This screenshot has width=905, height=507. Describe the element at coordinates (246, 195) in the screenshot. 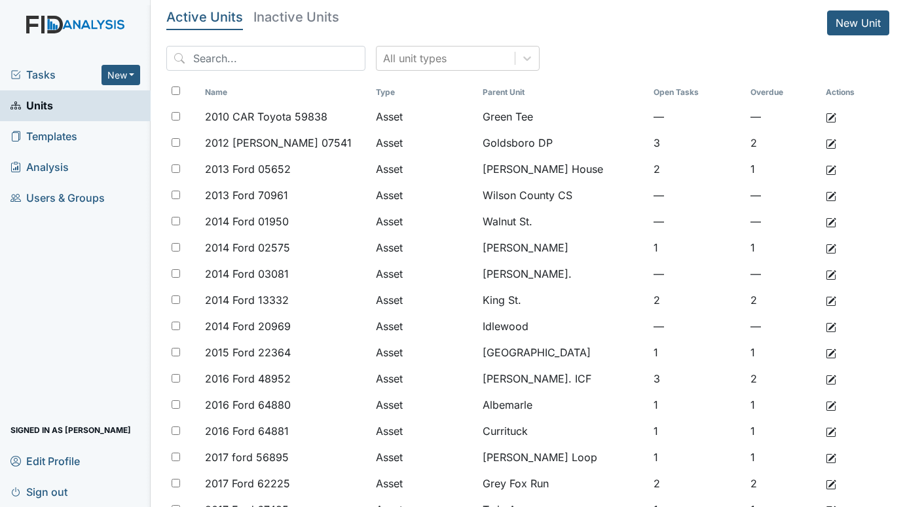

I see `span: 2013 Ford 70961` at that location.